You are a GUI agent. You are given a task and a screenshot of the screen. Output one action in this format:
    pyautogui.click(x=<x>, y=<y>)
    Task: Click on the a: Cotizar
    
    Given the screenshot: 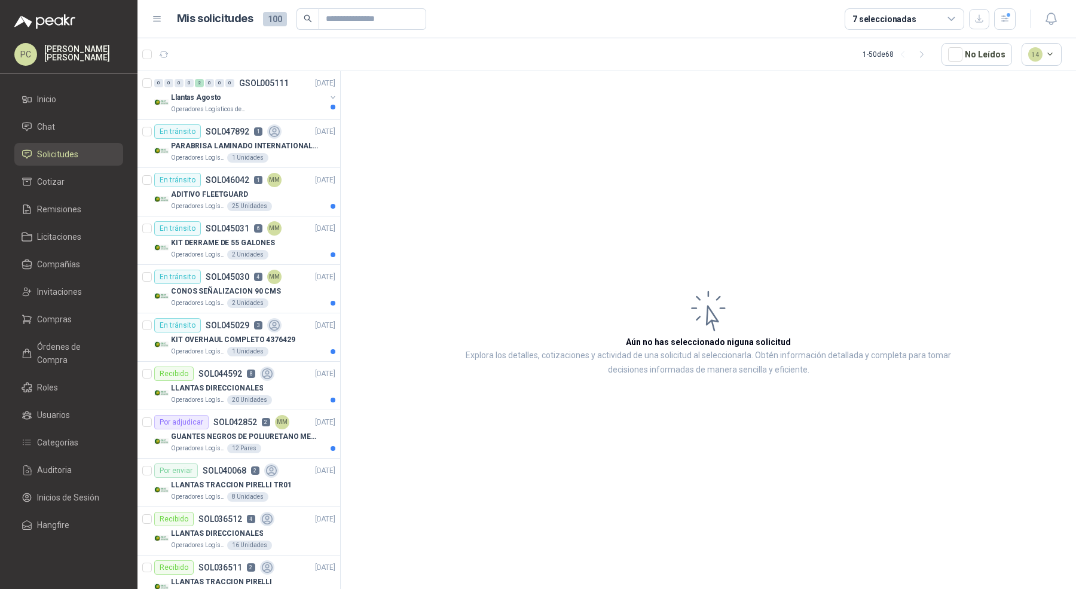 What is the action you would take?
    pyautogui.click(x=69, y=182)
    